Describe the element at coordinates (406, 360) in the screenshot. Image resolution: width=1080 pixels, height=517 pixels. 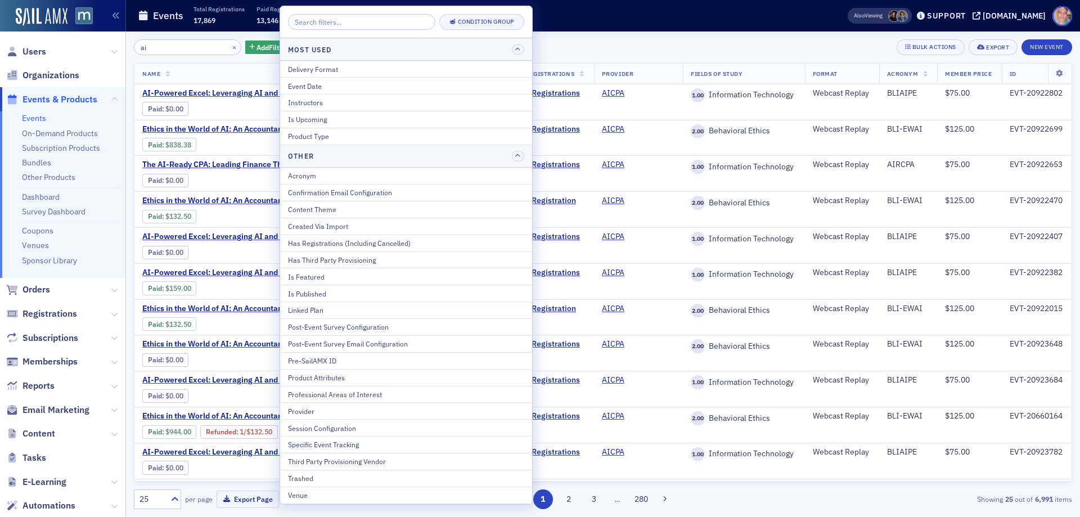
I see `button: Pre-SailAMX ID` at that location.